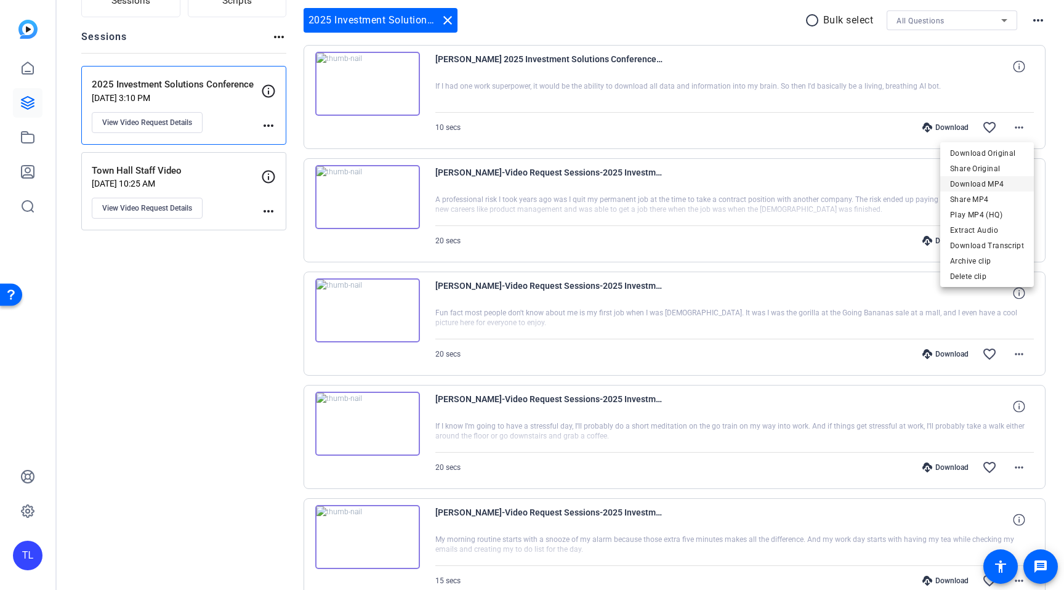  What do you see at coordinates (987, 200) in the screenshot?
I see `span: Share MP4` at bounding box center [987, 200].